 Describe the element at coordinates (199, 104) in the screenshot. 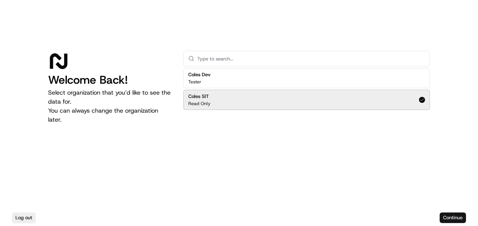

I see `p: Read Only` at that location.